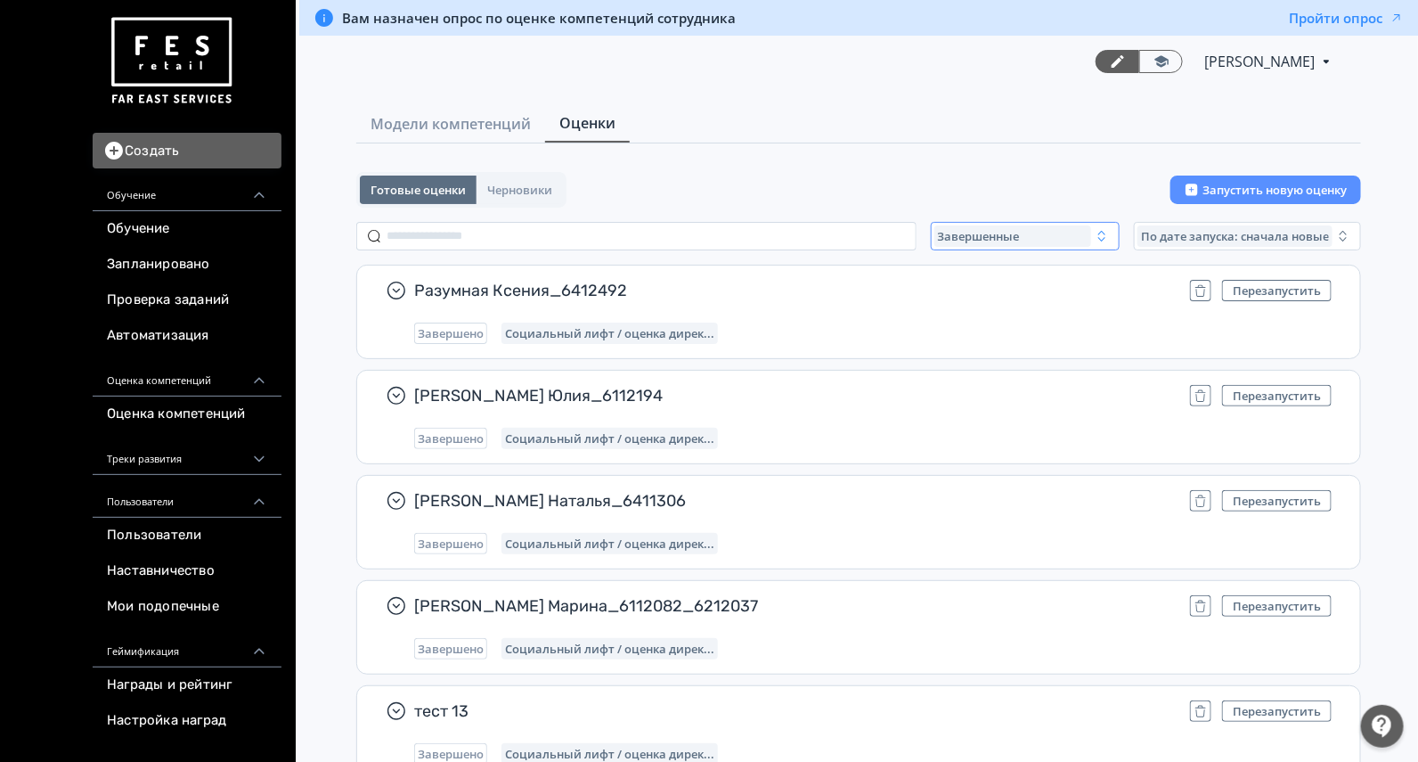  What do you see at coordinates (418, 190) in the screenshot?
I see `span: Готовые оценки` at bounding box center [418, 190].